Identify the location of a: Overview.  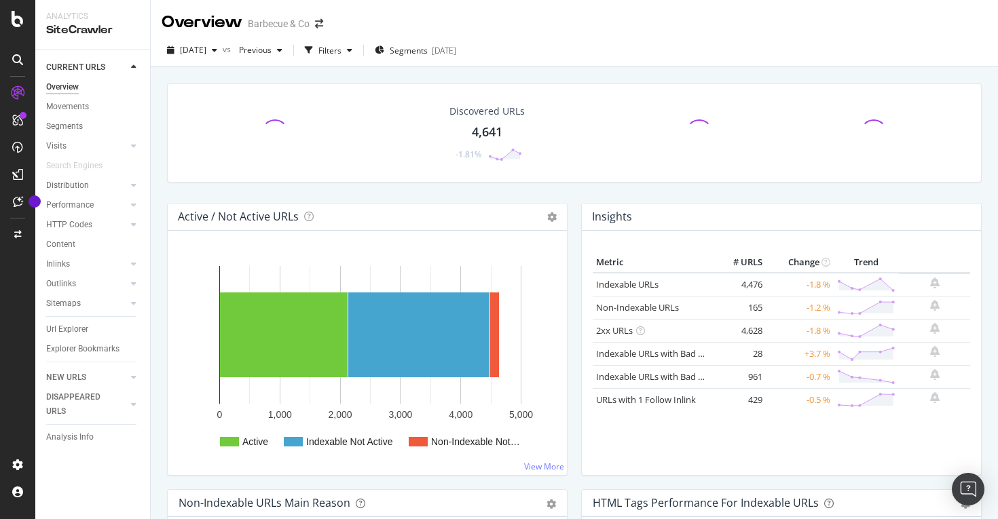
(93, 87).